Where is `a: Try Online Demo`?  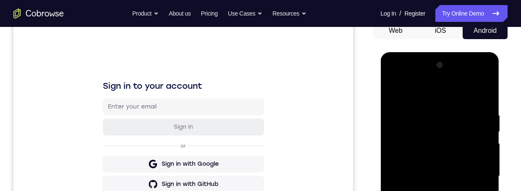
a: Try Online Demo is located at coordinates (472, 13).